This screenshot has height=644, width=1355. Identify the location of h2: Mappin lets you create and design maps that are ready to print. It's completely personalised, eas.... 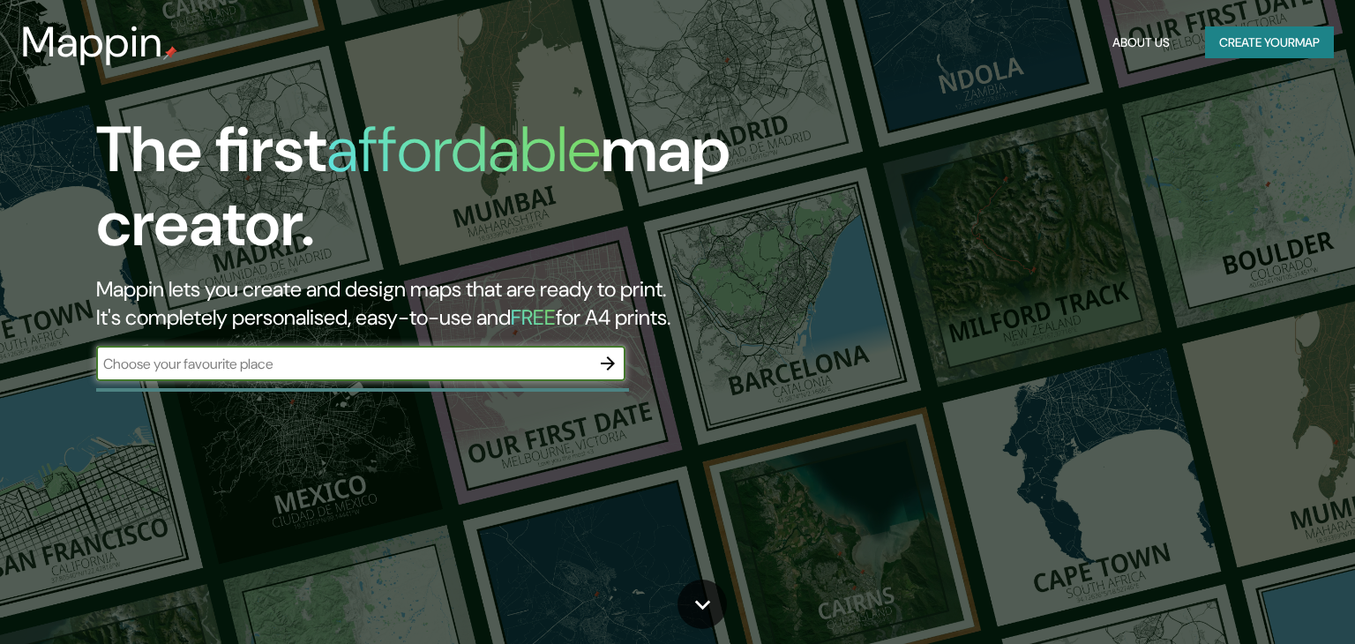
(435, 303).